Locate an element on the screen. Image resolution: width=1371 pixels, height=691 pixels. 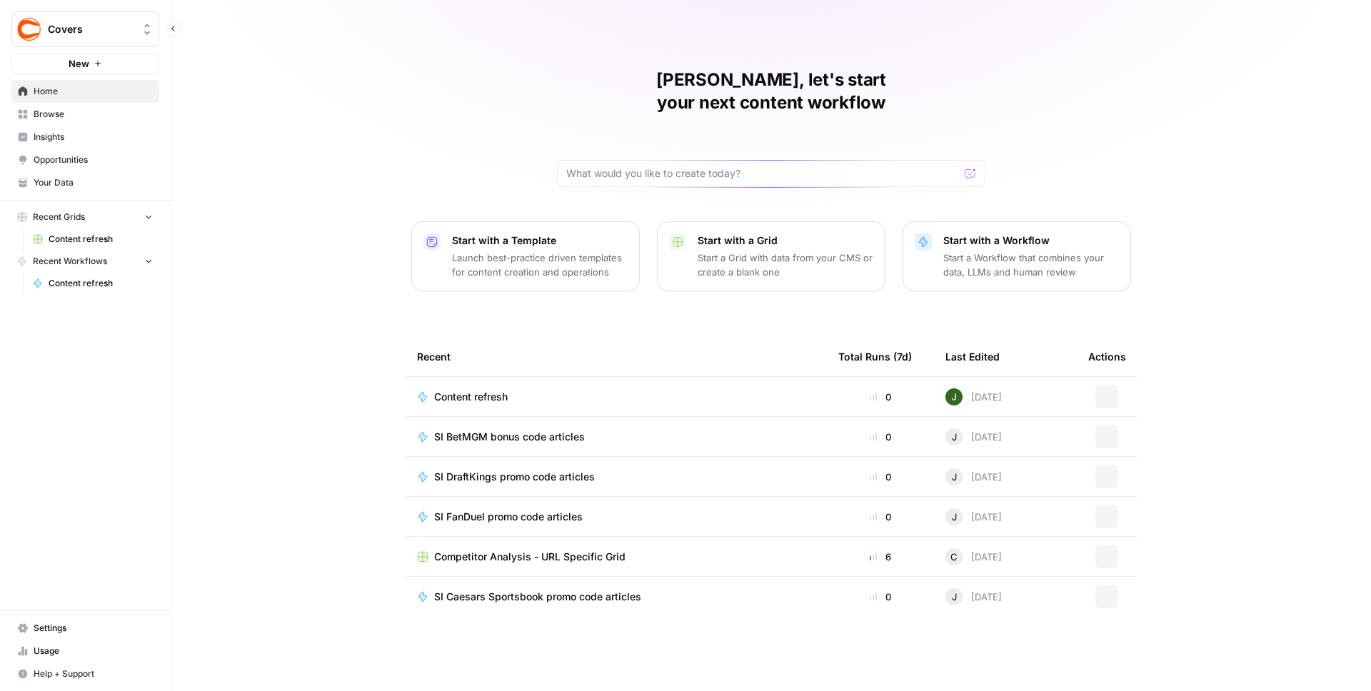
span: Home is located at coordinates (93, 91).